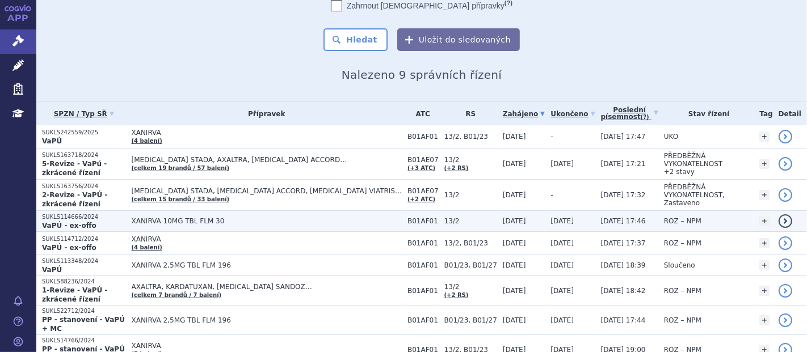 This screenshot has width=807, height=352. Describe the element at coordinates (468, 114) in the screenshot. I see `th: RS` at that location.